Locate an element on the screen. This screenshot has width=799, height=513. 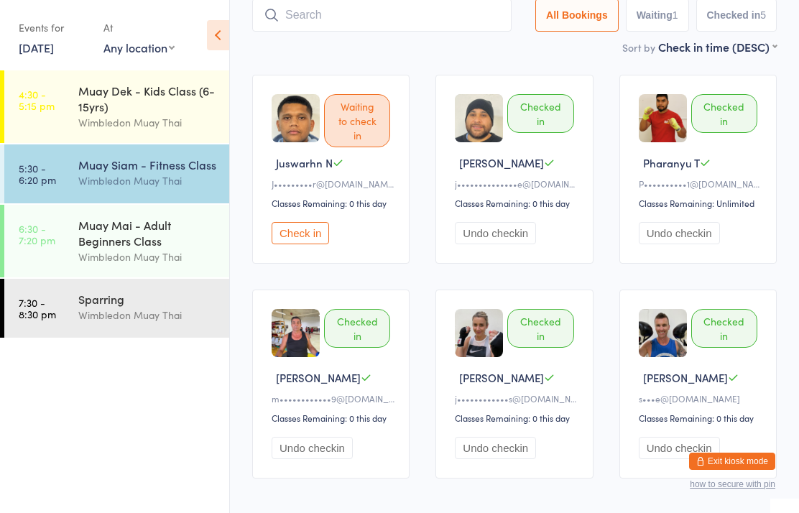
img: image1707457916.png is located at coordinates (663, 333).